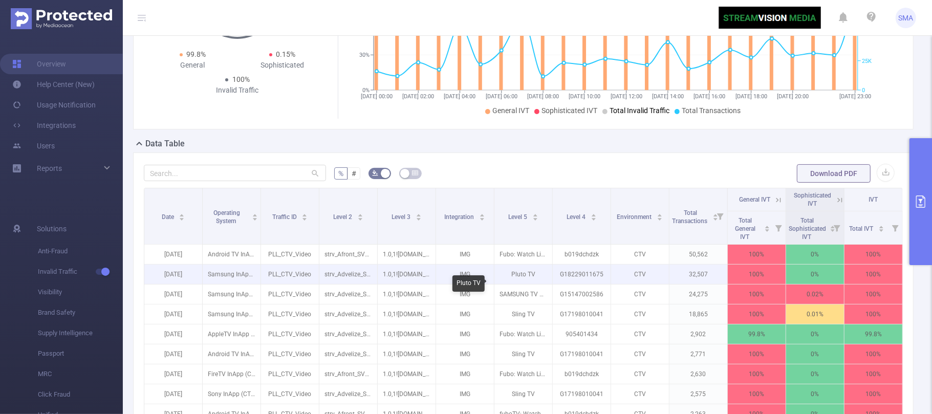 This screenshot has width=932, height=414. What do you see at coordinates (415, 173) in the screenshot?
I see `i: icon: table` at bounding box center [415, 173].